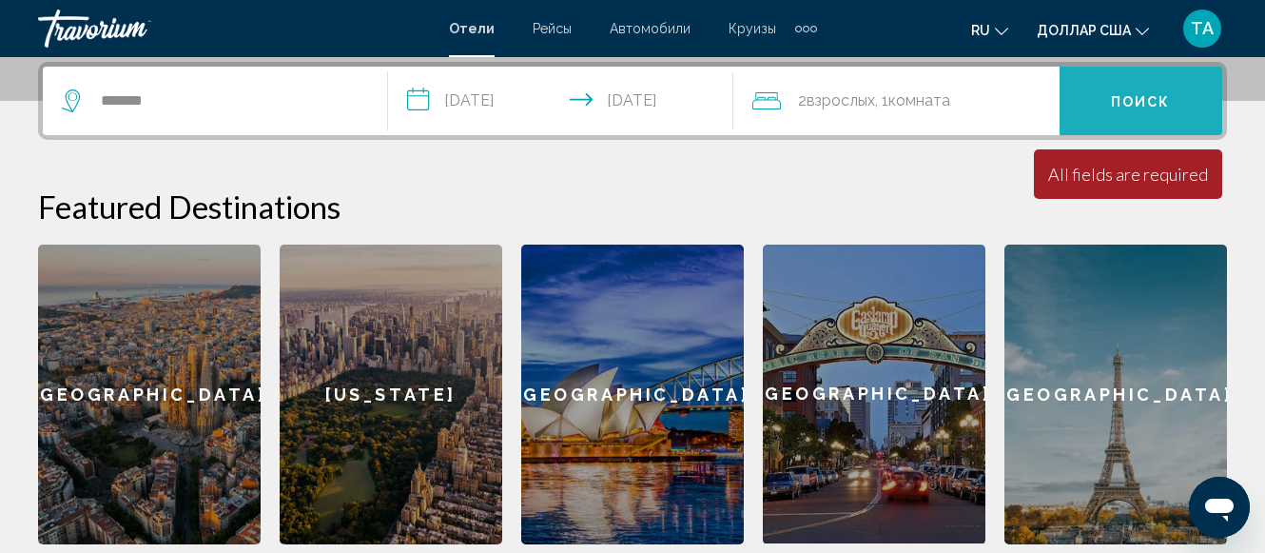 Image resolution: width=1265 pixels, height=553 pixels. Describe the element at coordinates (981, 30) in the screenshot. I see `font: ru` at that location.